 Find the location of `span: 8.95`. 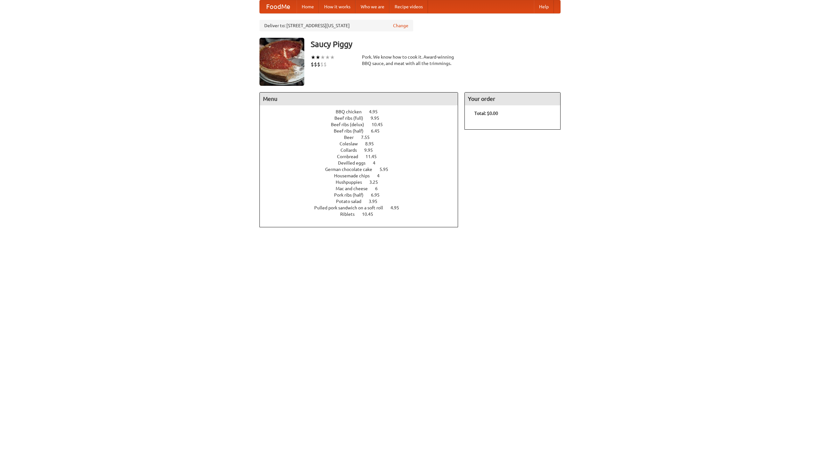

span: 8.95 is located at coordinates (372, 144).